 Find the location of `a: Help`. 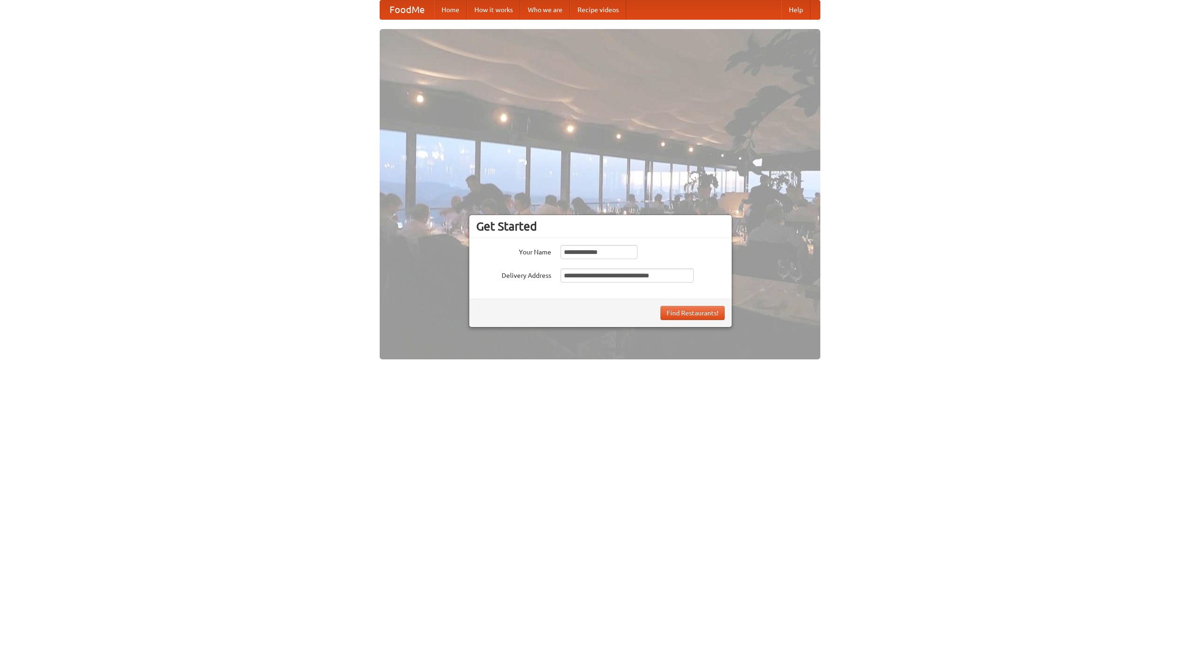

a: Help is located at coordinates (796, 10).